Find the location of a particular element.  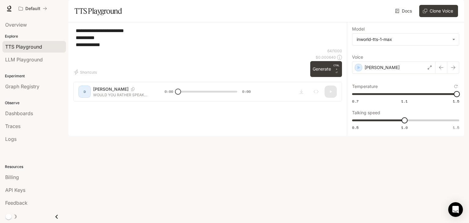

p: Temperature is located at coordinates (365, 86).